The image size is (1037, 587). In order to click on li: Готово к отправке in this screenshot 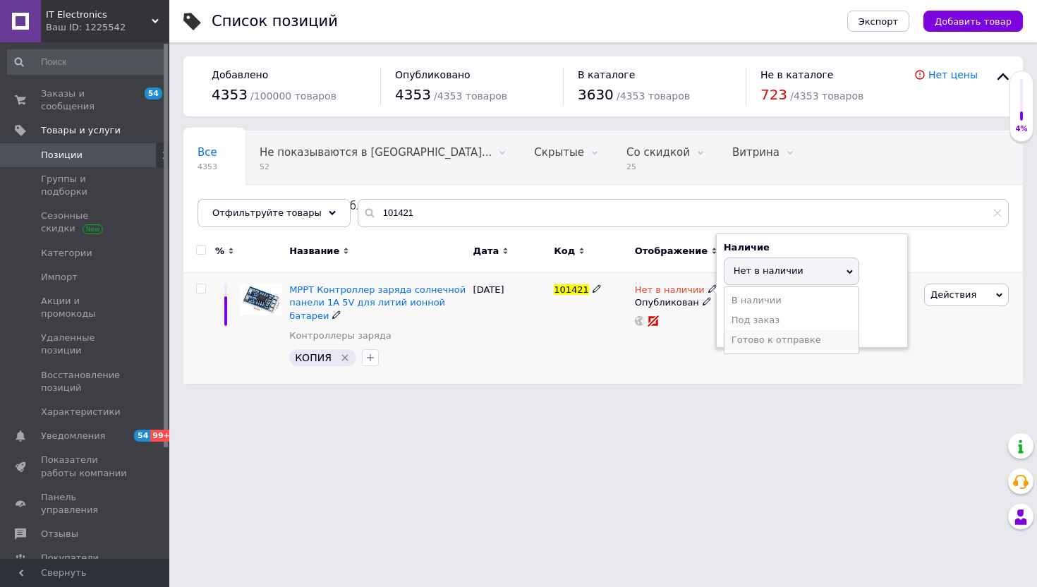, I will do `click(791, 340)`.